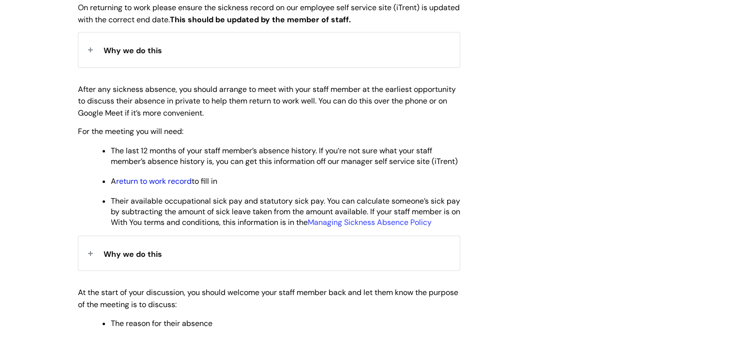 This screenshot has width=736, height=340. What do you see at coordinates (267, 101) in the screenshot?
I see `span: After any sickness absence, you should arrange to meet with your staff member at the earliest opp...` at bounding box center [267, 101].